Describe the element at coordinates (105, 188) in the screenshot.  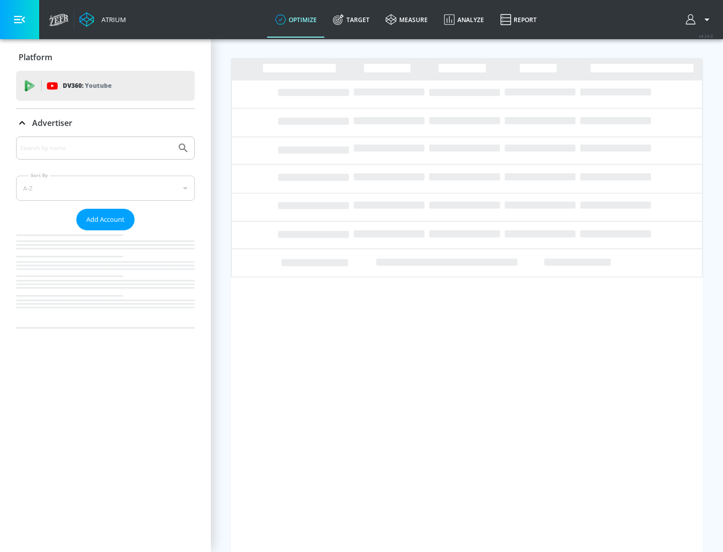
I see `div: A-Z` at that location.